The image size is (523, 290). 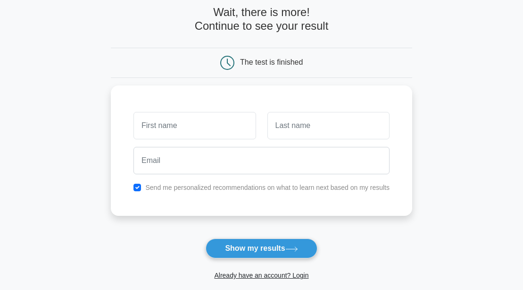 What do you see at coordinates (261, 248) in the screenshot?
I see `button: Show my results` at bounding box center [261, 248].